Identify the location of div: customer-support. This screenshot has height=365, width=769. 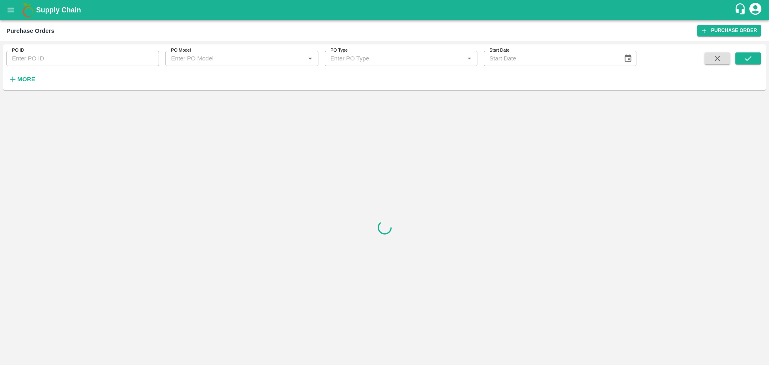
(741, 10).